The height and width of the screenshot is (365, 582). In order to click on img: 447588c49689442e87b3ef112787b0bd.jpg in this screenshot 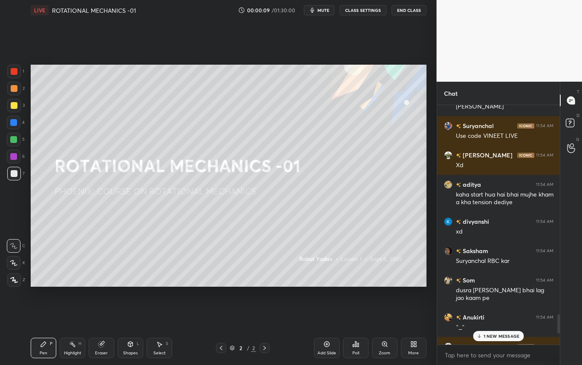, I will do `click(448, 318)`.